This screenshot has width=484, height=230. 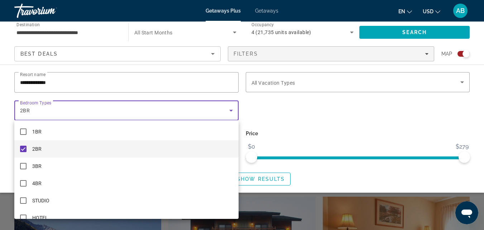 What do you see at coordinates (37, 166) in the screenshot?
I see `span: 3BR` at bounding box center [37, 166].